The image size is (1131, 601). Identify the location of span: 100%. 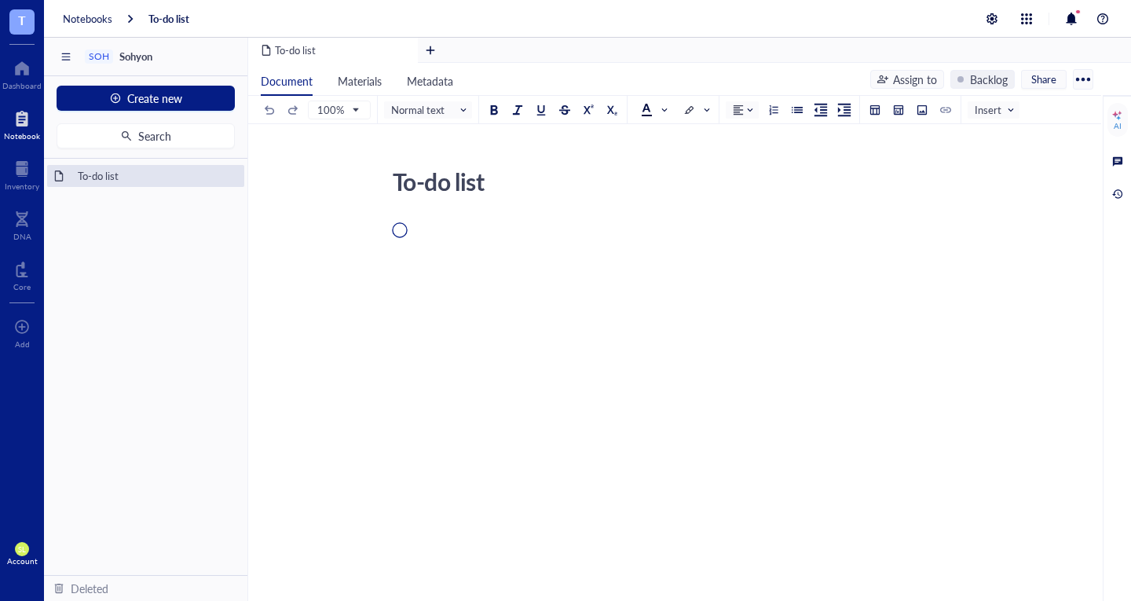
(338, 110).